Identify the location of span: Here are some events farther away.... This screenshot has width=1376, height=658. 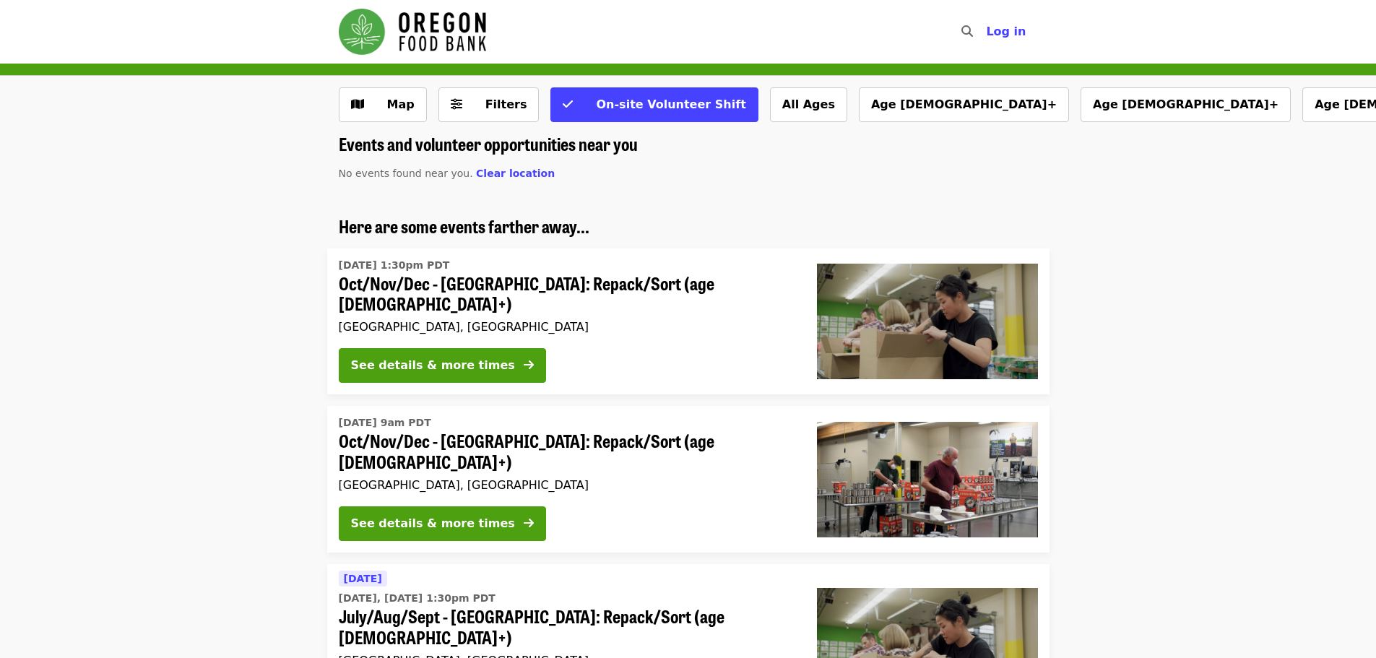
(464, 225).